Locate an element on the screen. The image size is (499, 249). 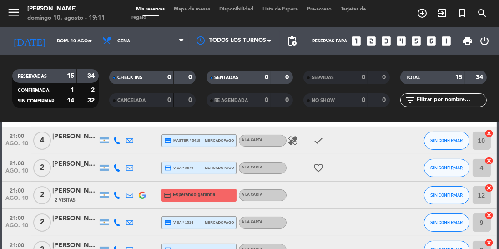
strong: 14 is located at coordinates (70, 101).